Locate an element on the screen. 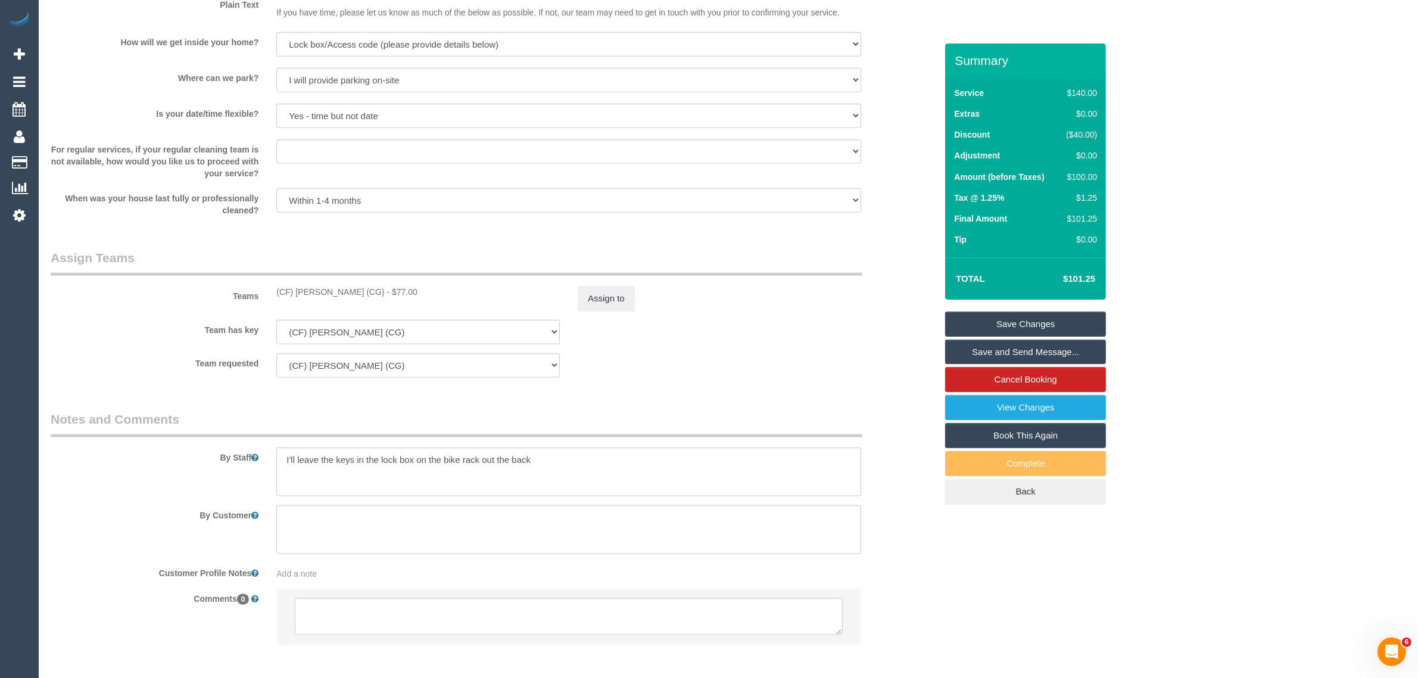 The image size is (1418, 678). a: View Changes is located at coordinates (1026, 407).